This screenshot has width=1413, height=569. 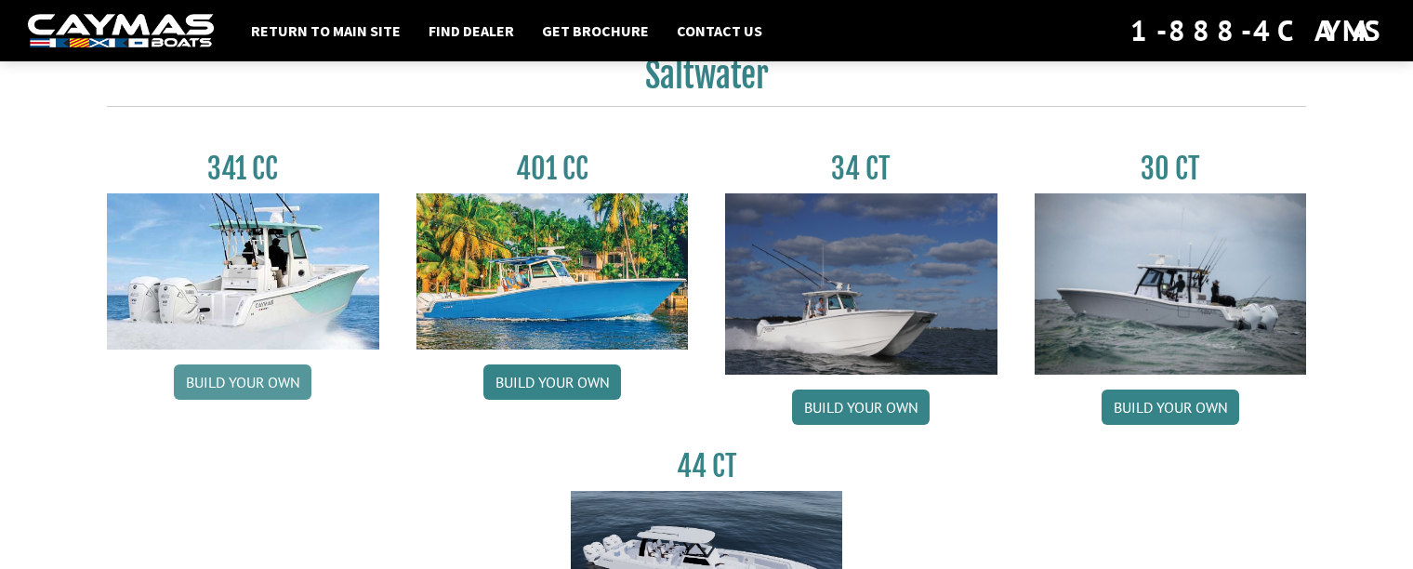 I want to click on img: white-logo-c9c8dbefe5ff5ceceb0f0178aa75bf4bb51f6bca0971e226c86eb53dfe498488.png, so click(x=121, y=31).